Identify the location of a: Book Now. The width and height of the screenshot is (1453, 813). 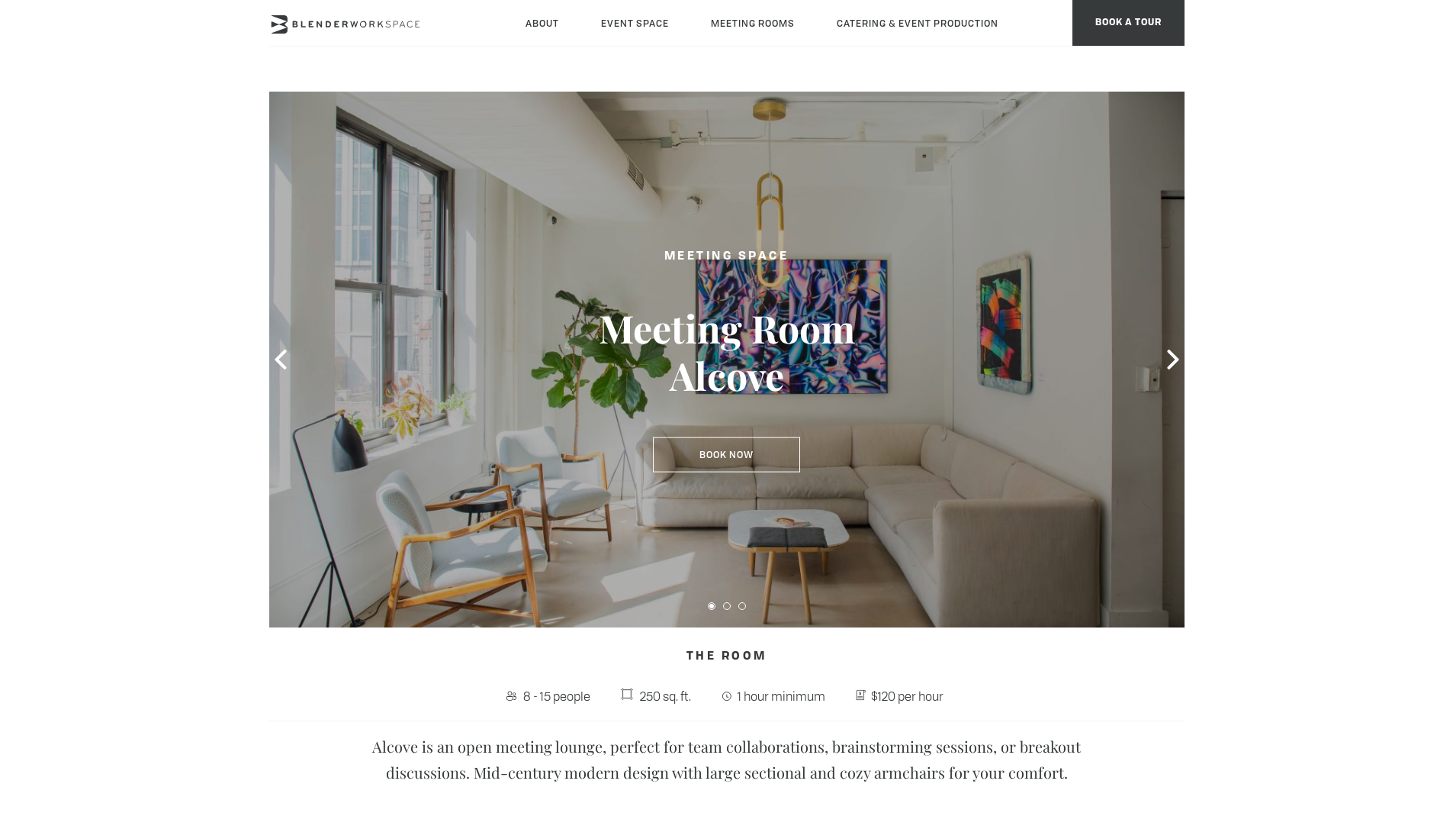
(726, 455).